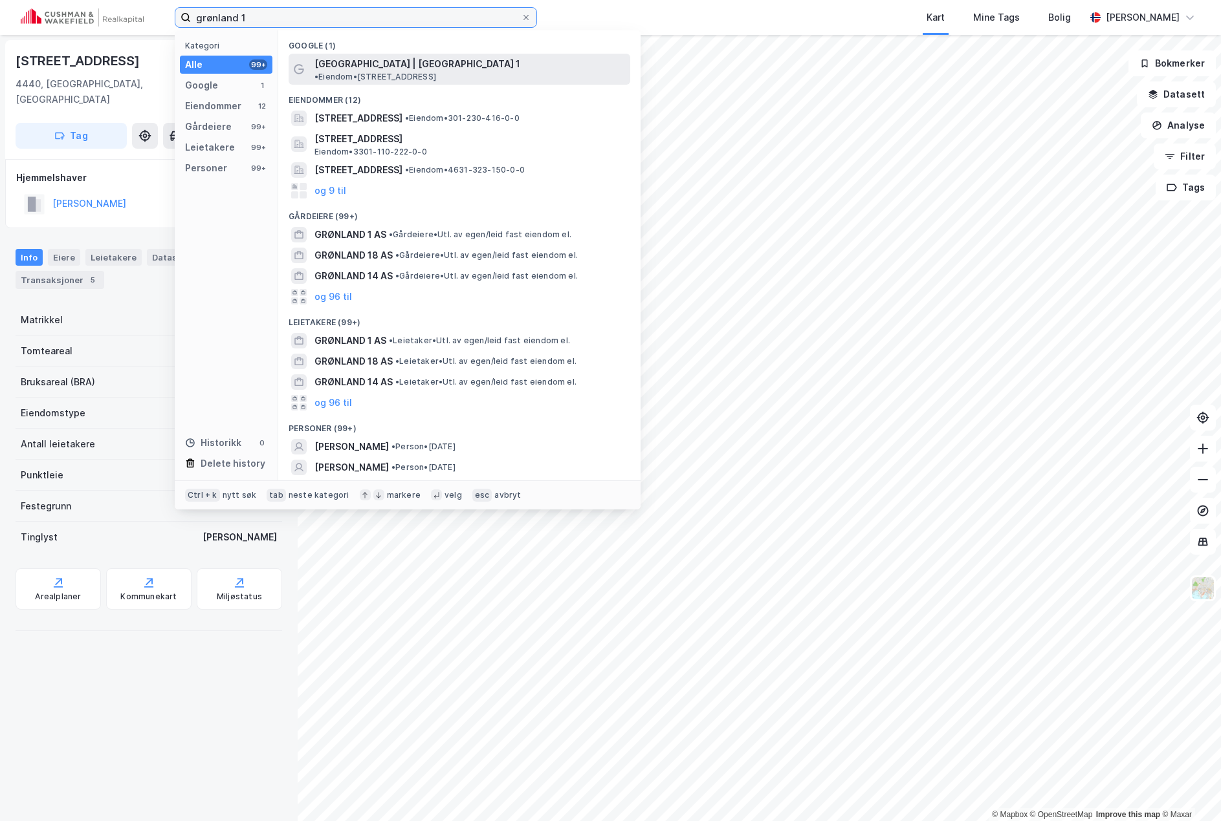 Image resolution: width=1221 pixels, height=821 pixels. What do you see at coordinates (58, 444) in the screenshot?
I see `div: Antall leietakere` at bounding box center [58, 444].